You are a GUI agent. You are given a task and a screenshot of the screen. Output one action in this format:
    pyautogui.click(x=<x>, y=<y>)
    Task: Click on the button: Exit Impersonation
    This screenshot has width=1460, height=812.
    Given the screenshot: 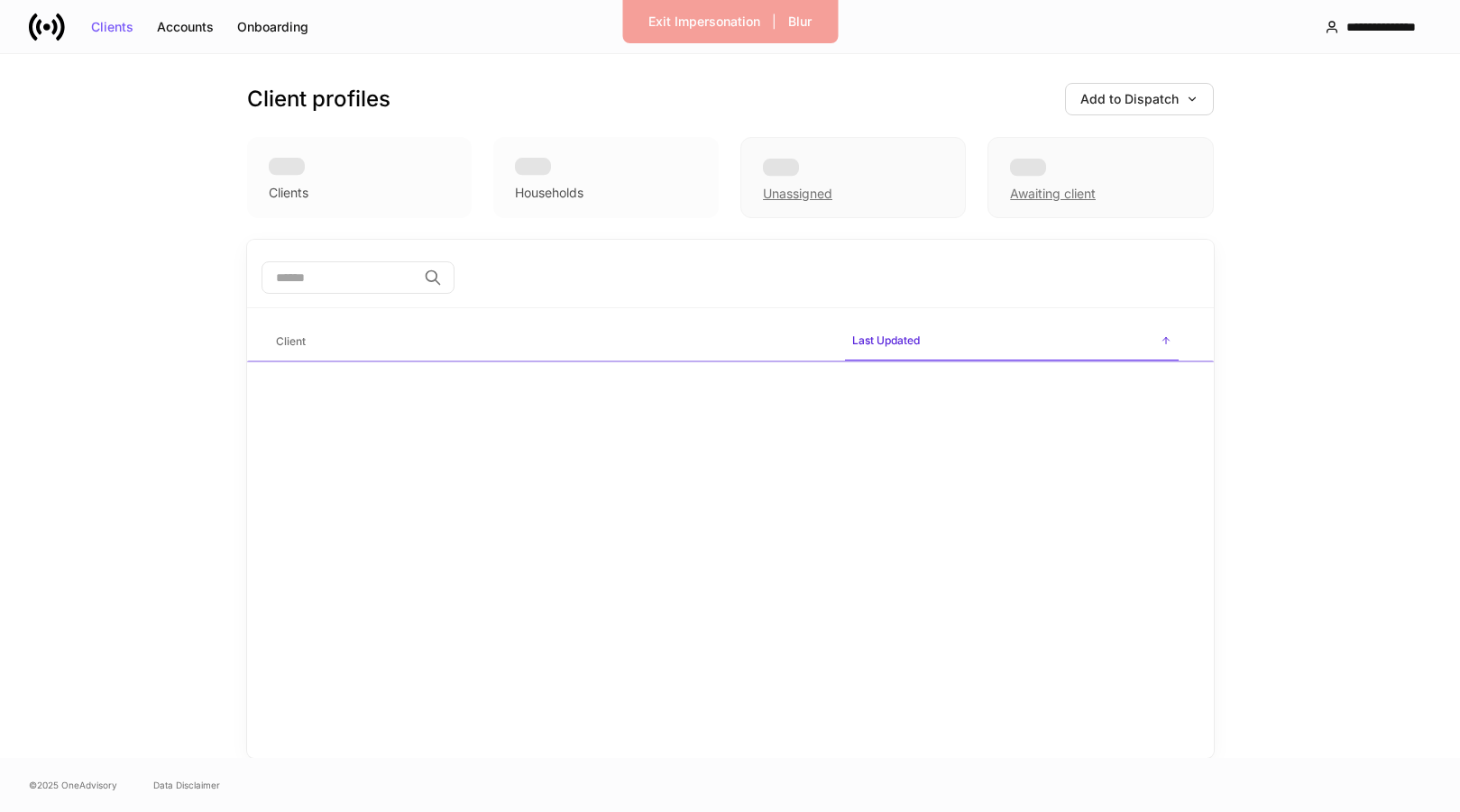 What is the action you would take?
    pyautogui.click(x=704, y=21)
    